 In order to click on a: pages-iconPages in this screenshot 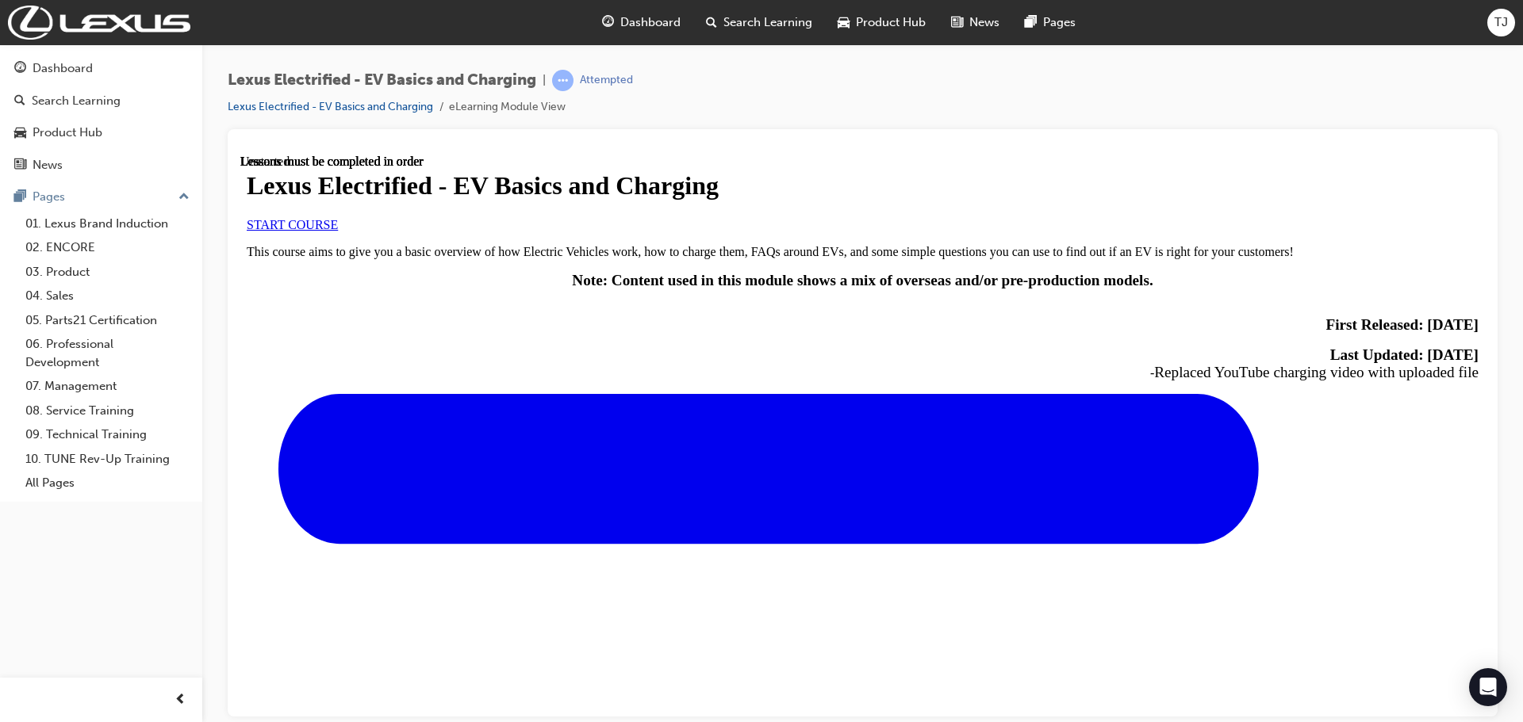, I will do `click(1050, 22)`.